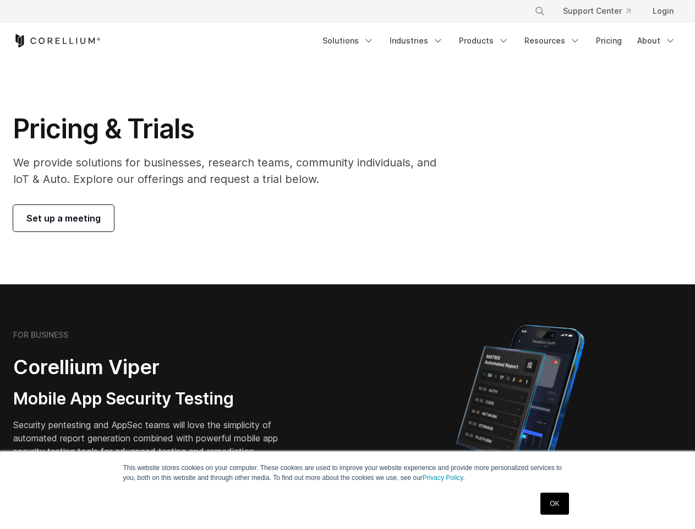 This screenshot has height=529, width=695. Describe the element at coordinates (484, 41) in the screenshot. I see `a: Products` at that location.